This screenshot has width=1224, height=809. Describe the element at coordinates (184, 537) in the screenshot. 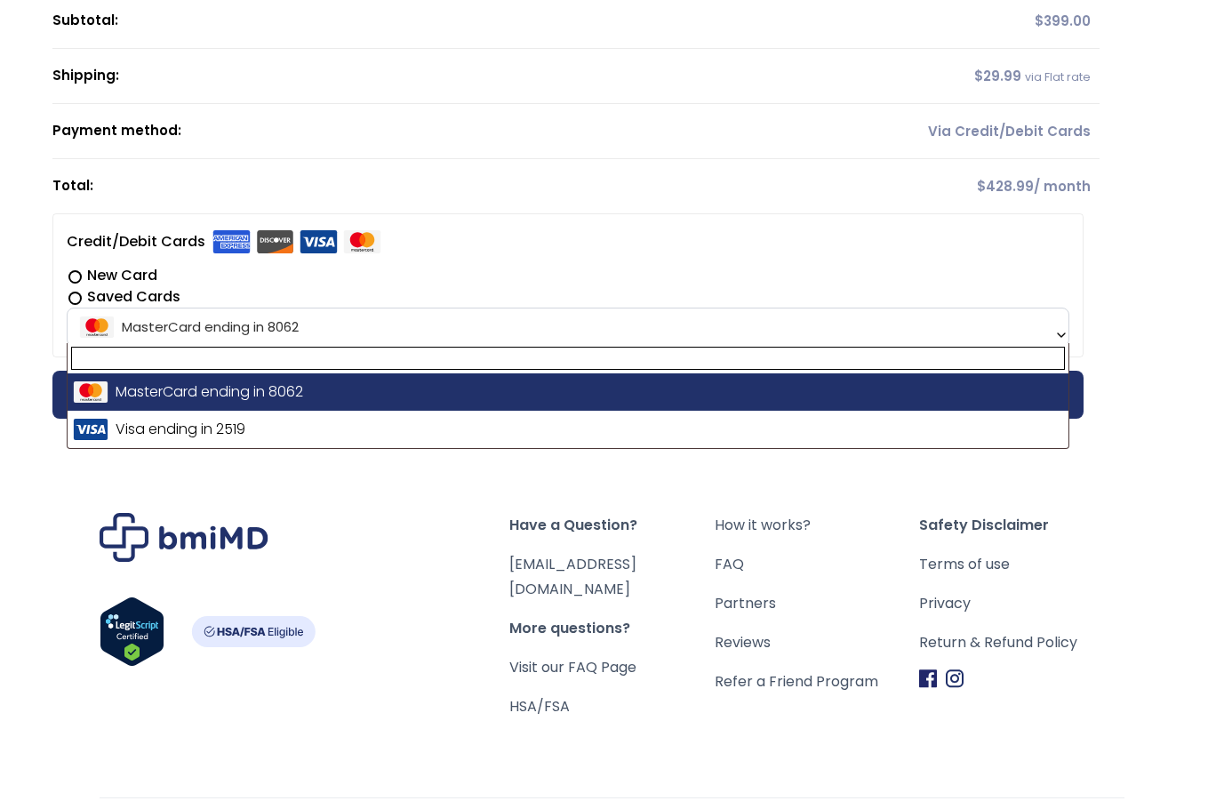

I see `img: Brand Logo` at that location.